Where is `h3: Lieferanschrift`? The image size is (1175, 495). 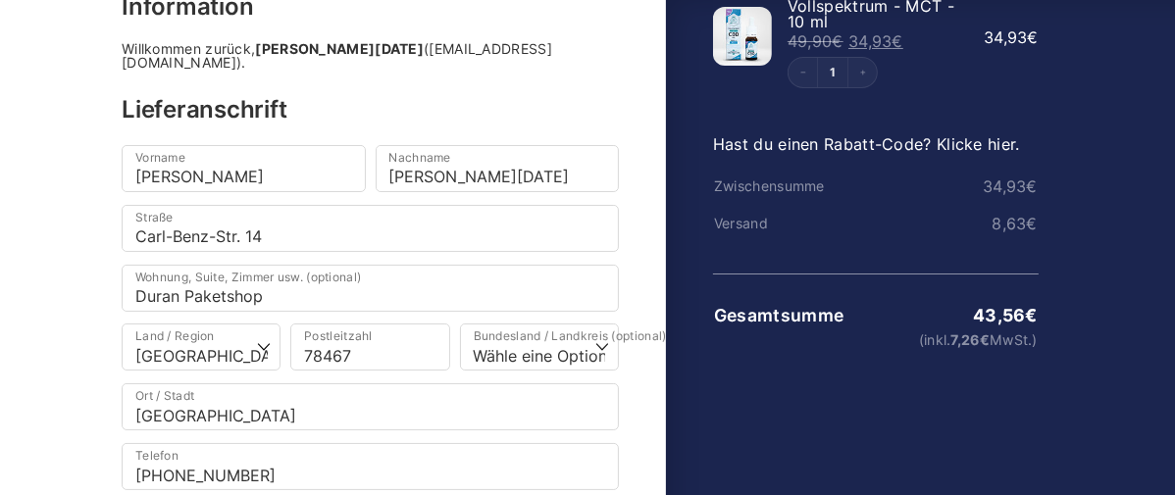 h3: Lieferanschrift is located at coordinates (370, 110).